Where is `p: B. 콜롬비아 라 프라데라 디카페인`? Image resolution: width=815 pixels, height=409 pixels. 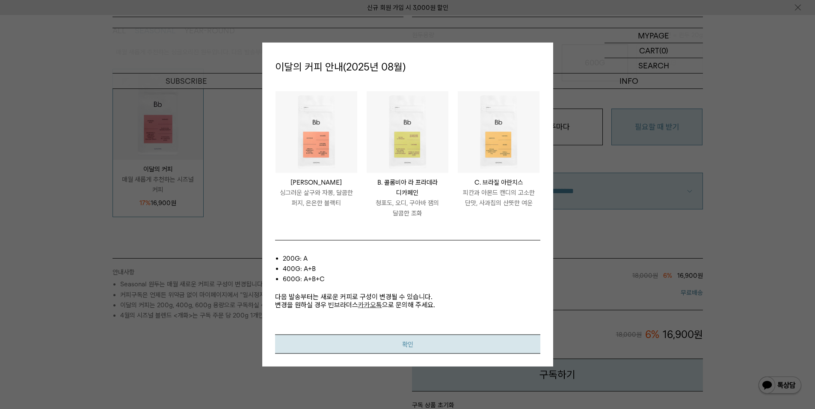
p: B. 콜롬비아 라 프라데라 디카페인 is located at coordinates (407, 188).